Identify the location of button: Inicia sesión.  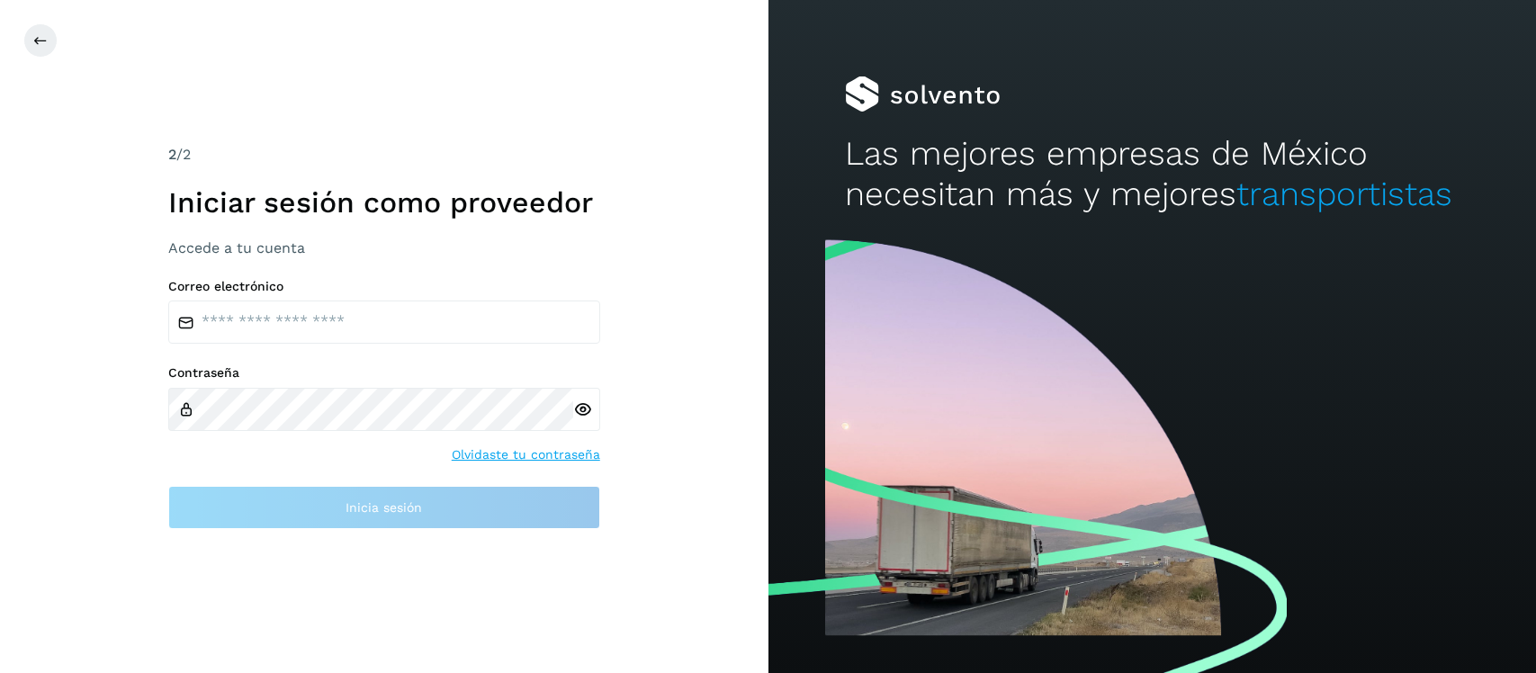
(384, 508).